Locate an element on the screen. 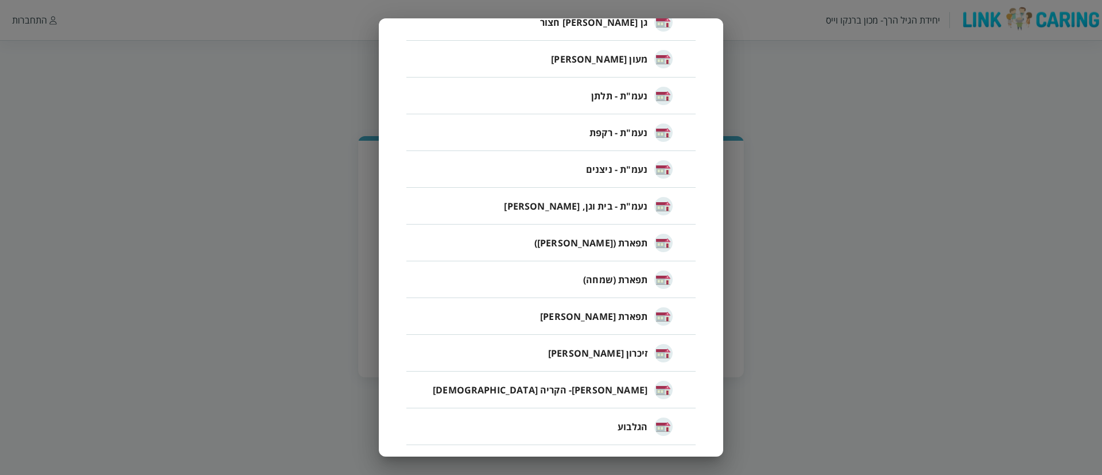 The image size is (1102, 475). img: הגלבוע is located at coordinates (663, 426).